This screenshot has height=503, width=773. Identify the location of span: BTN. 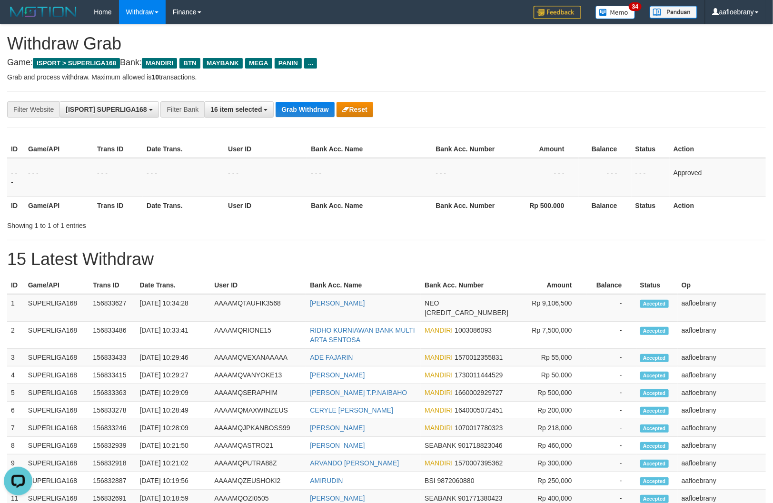
(190, 63).